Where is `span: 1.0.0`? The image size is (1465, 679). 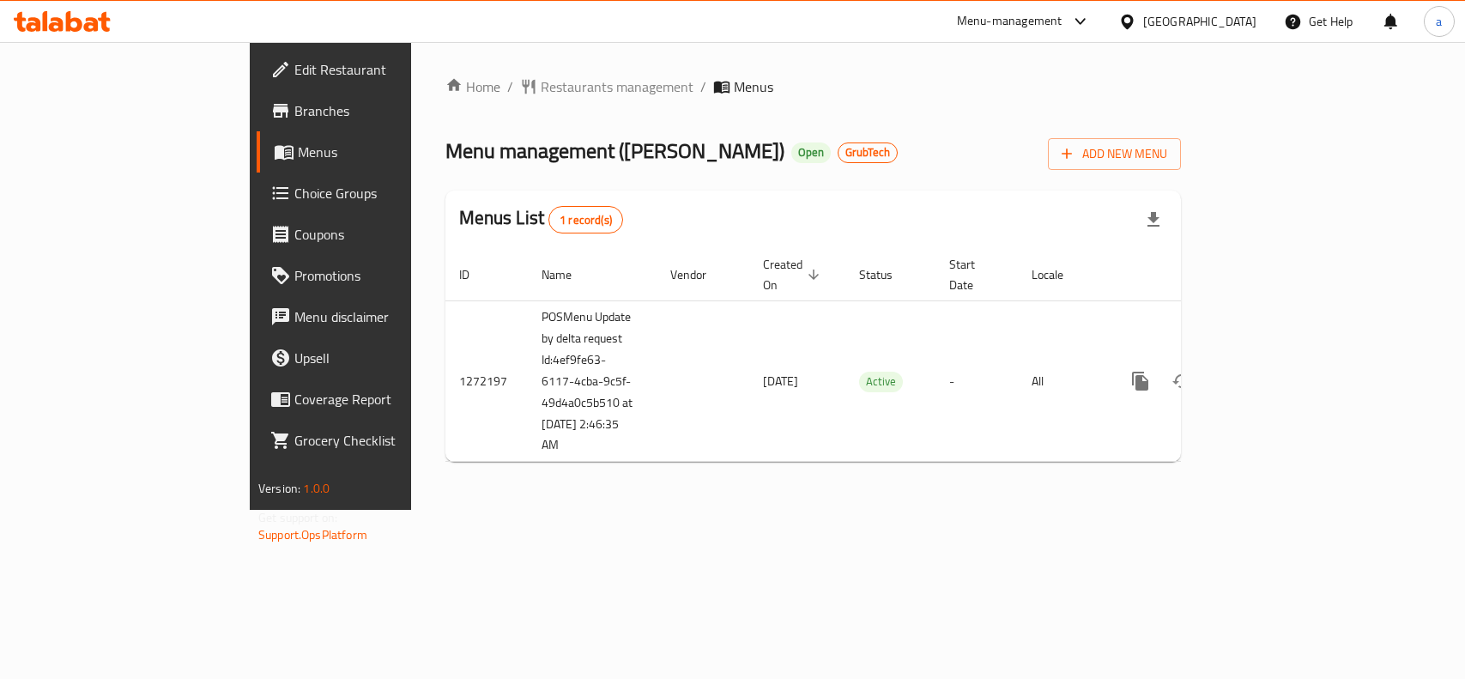 span: 1.0.0 is located at coordinates (316, 488).